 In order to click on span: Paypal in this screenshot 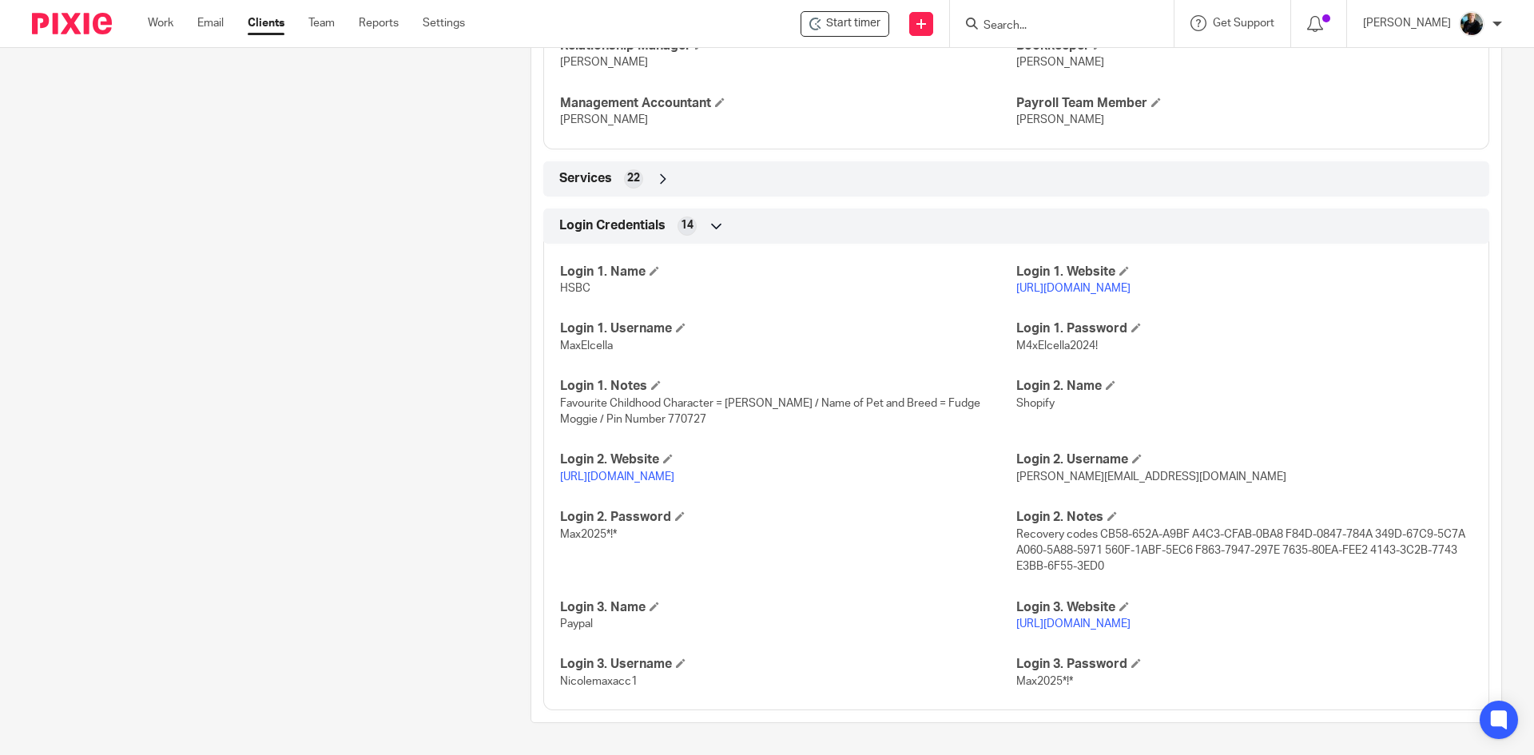, I will do `click(576, 624)`.